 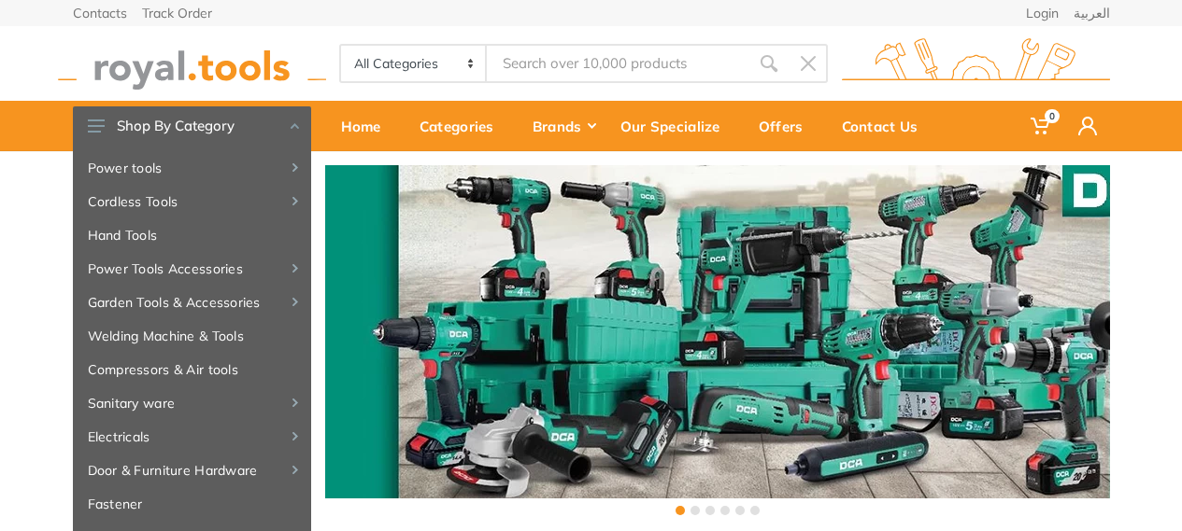 What do you see at coordinates (563, 126) in the screenshot?
I see `div: Brands` at bounding box center [563, 126].